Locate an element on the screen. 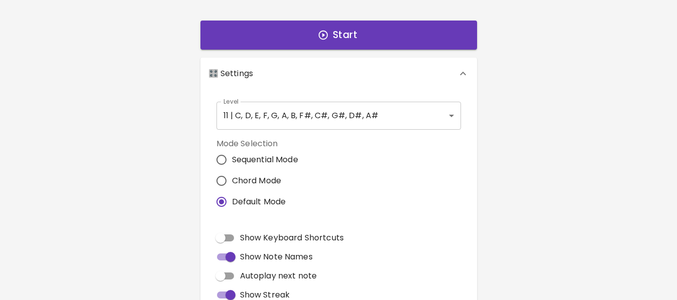 The height and width of the screenshot is (300, 677). span: Show Keyboard Shortcuts is located at coordinates (292, 238).